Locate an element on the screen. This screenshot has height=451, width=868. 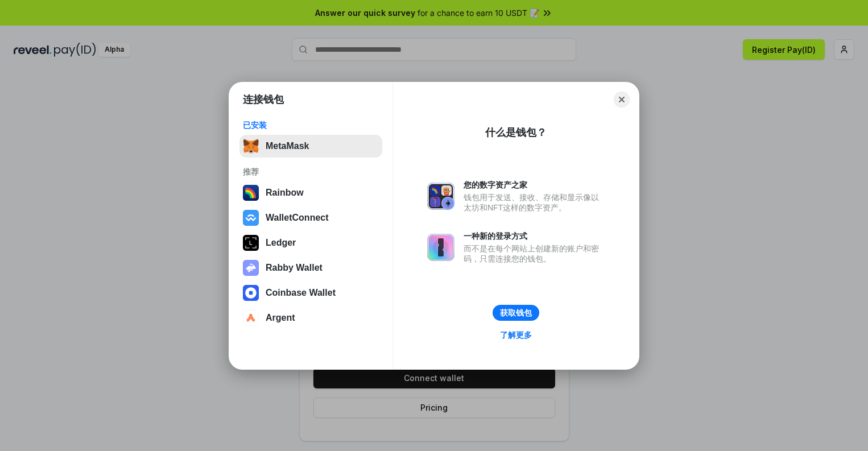
button: Close is located at coordinates (622, 100).